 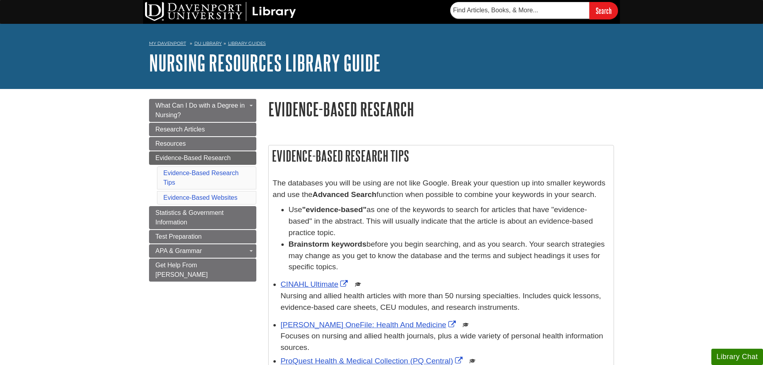 I want to click on form: Searches DU Library's articles, books, and more, so click(x=534, y=10).